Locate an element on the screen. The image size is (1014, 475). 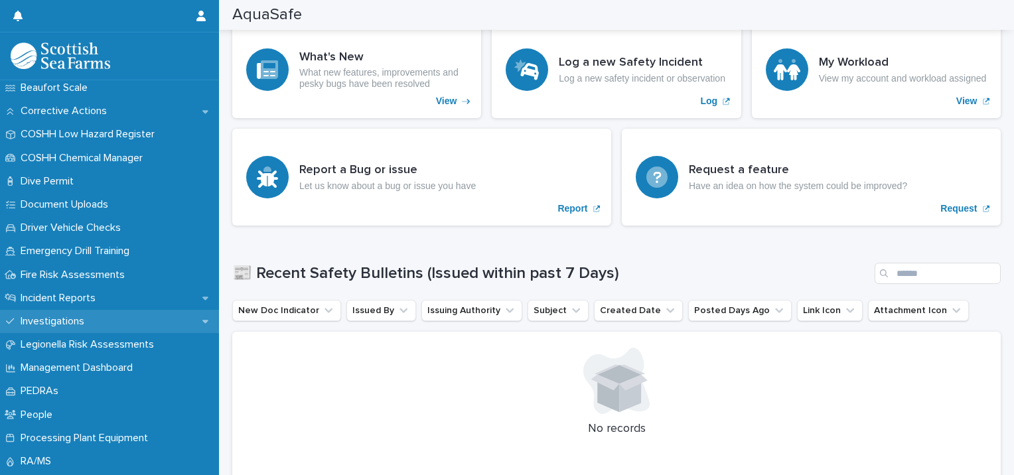
p: Log a new safety incident or observation is located at coordinates (642, 78).